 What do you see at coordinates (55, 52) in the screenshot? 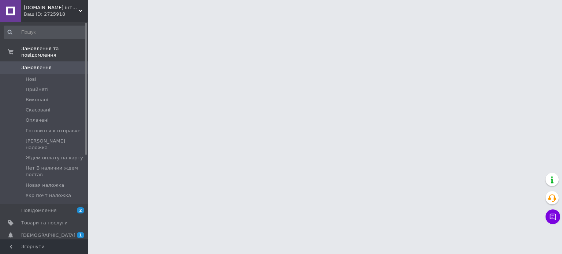
I see `span: Замовлення та повідомлення` at bounding box center [55, 52].